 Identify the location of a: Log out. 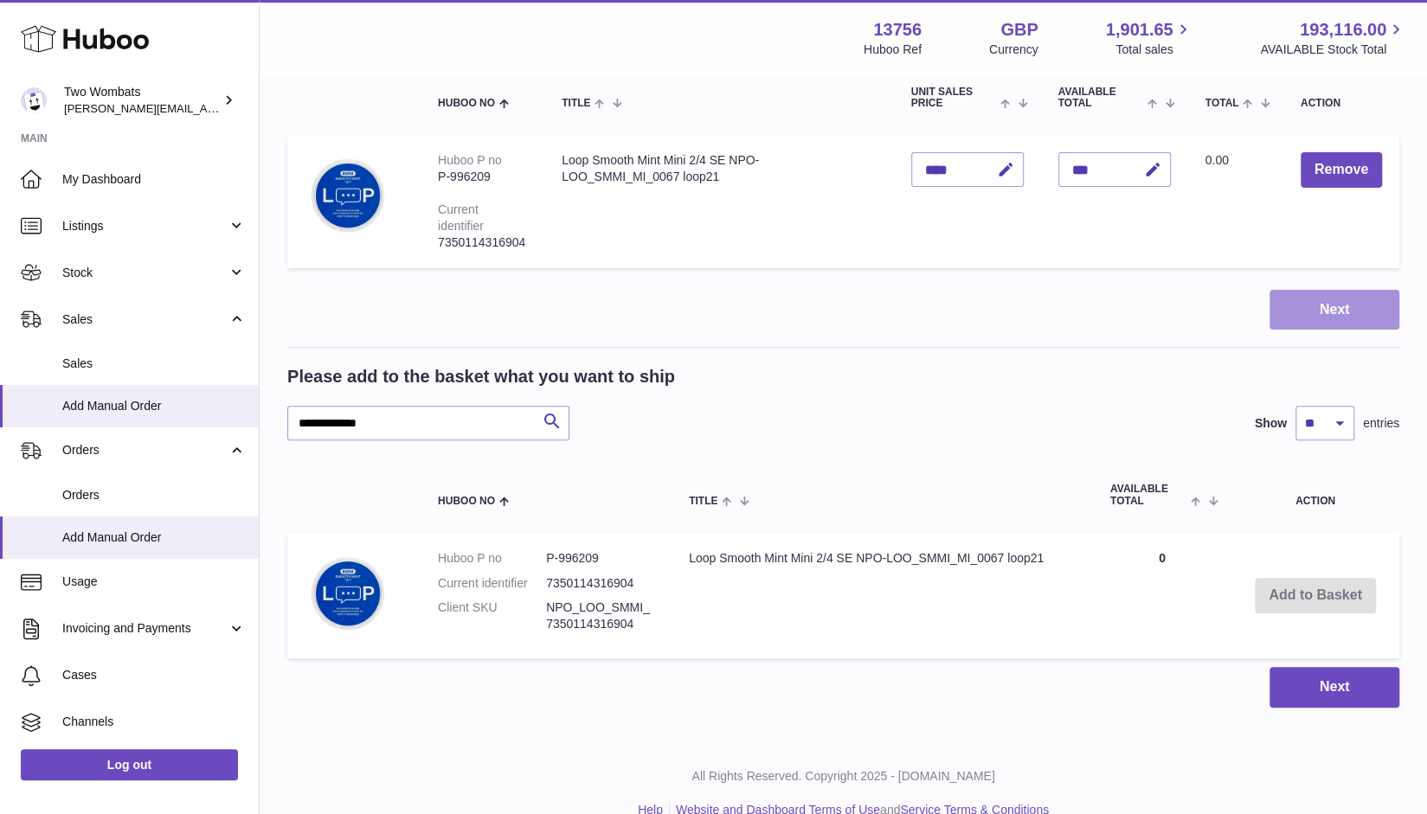
(129, 765).